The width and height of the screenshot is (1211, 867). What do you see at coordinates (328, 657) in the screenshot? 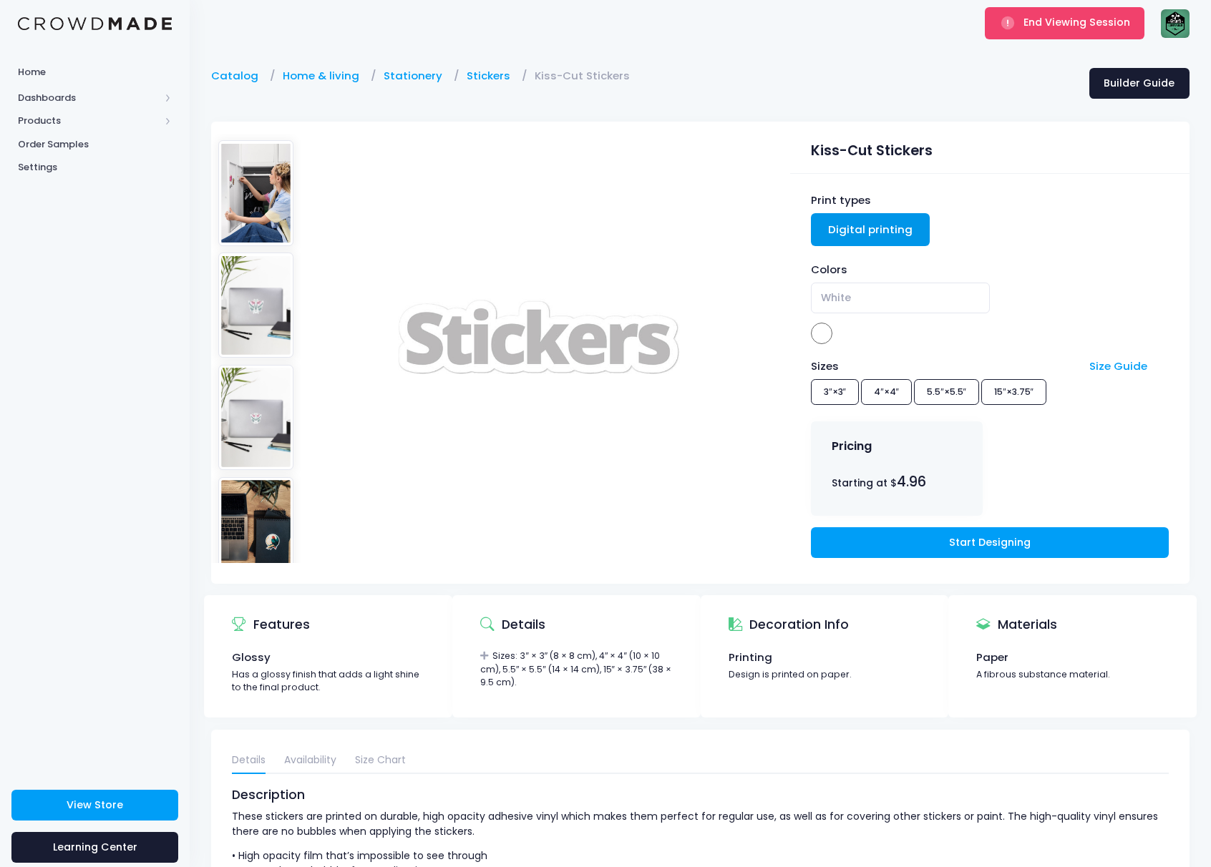
I see `div: Glossy` at bounding box center [328, 657].